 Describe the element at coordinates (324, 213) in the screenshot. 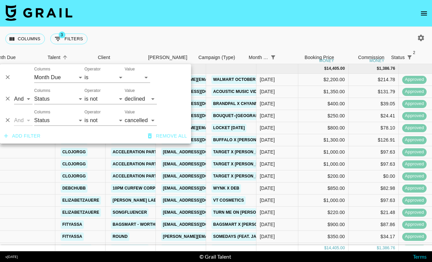

I see `div: $220.00` at that location.